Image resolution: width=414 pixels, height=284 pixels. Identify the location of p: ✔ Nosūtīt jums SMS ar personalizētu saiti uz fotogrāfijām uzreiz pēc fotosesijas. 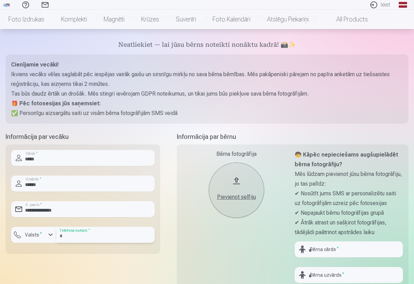
(349, 199).